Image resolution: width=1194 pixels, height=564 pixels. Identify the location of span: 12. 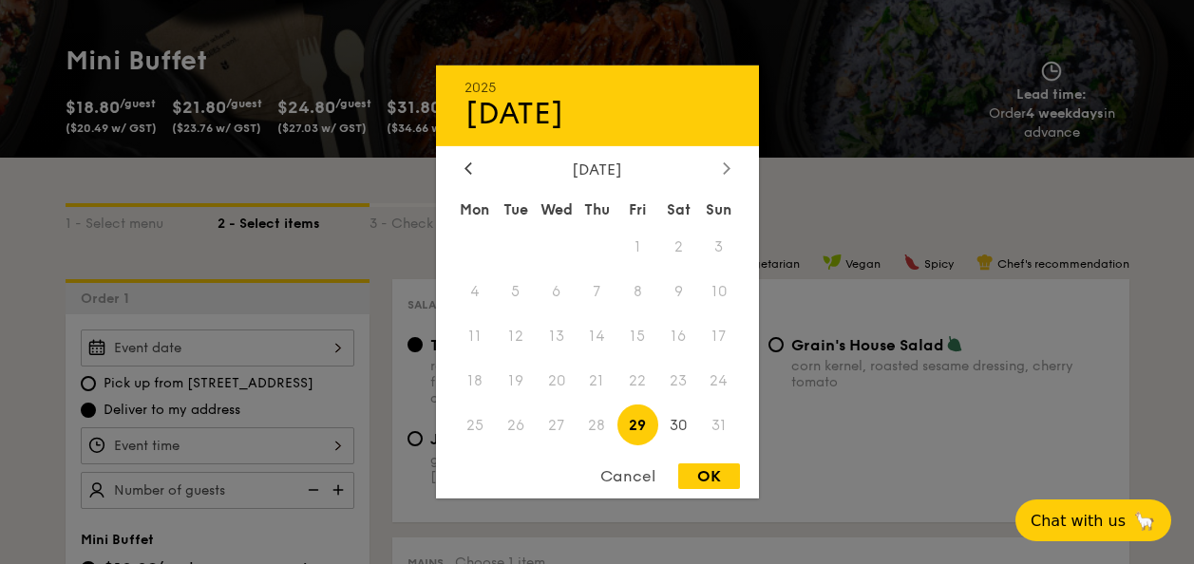
(515, 336).